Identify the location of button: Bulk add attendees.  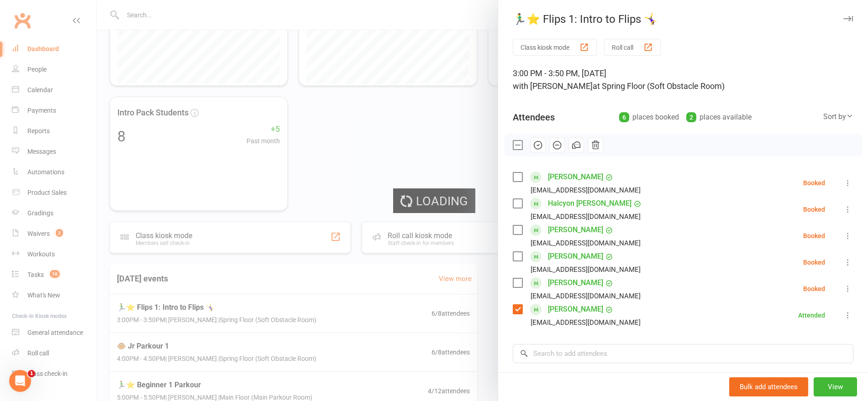
(768, 387).